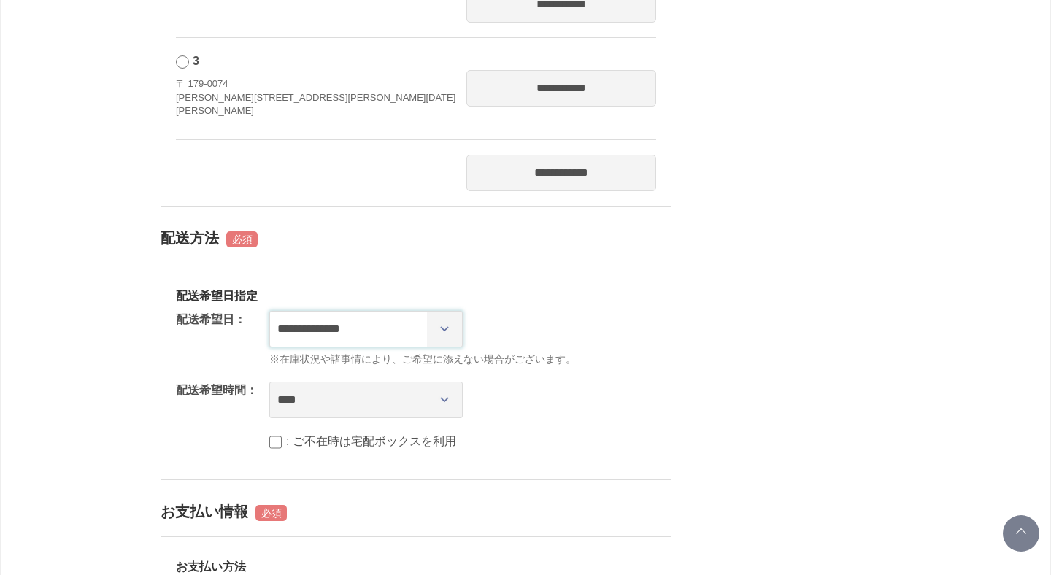 The image size is (1051, 575). Describe the element at coordinates (196, 61) in the screenshot. I see `span: 3` at that location.